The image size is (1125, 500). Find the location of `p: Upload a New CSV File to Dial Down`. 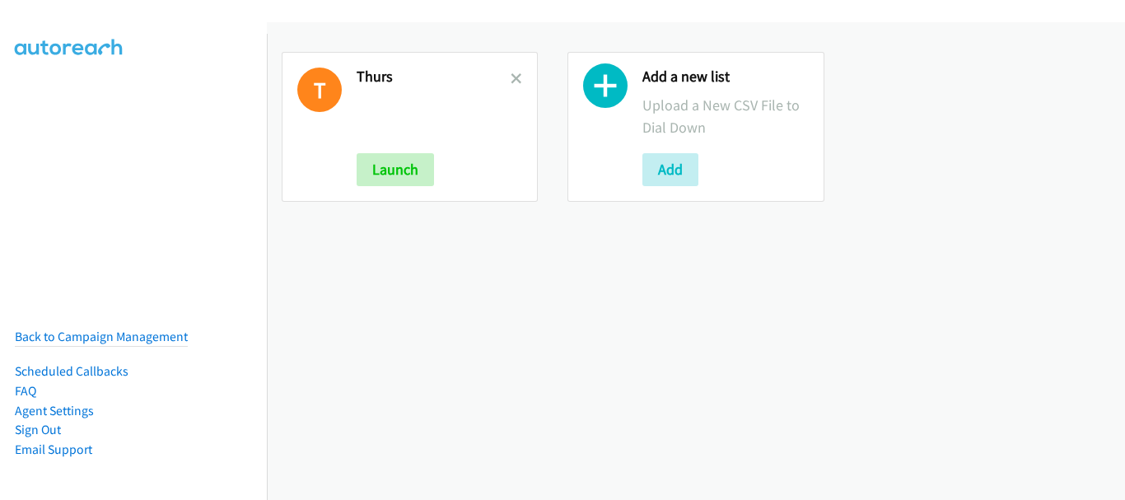

p: Upload a New CSV File to Dial Down is located at coordinates (725, 116).